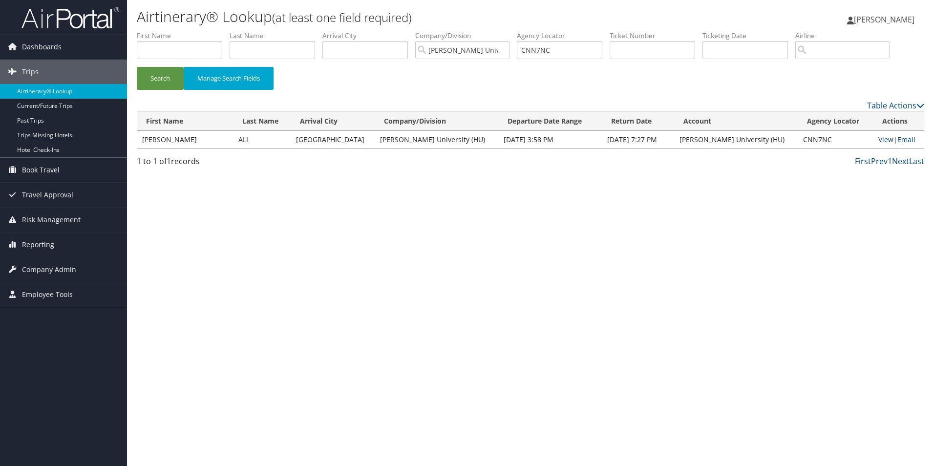 The width and height of the screenshot is (934, 466). I want to click on span: Company Admin, so click(49, 270).